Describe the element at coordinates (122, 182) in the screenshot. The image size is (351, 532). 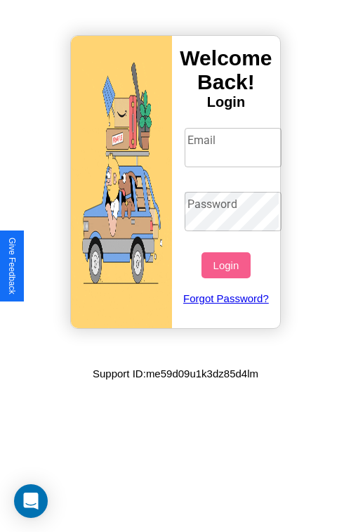
I see `img: gif` at that location.